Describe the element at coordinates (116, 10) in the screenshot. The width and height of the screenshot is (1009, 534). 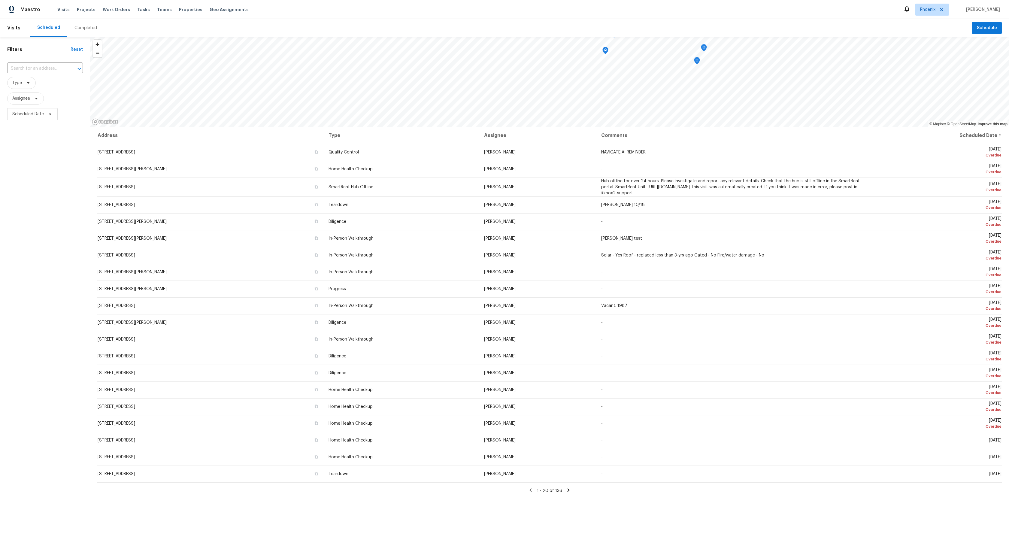
I see `span: Work Orders` at that location.